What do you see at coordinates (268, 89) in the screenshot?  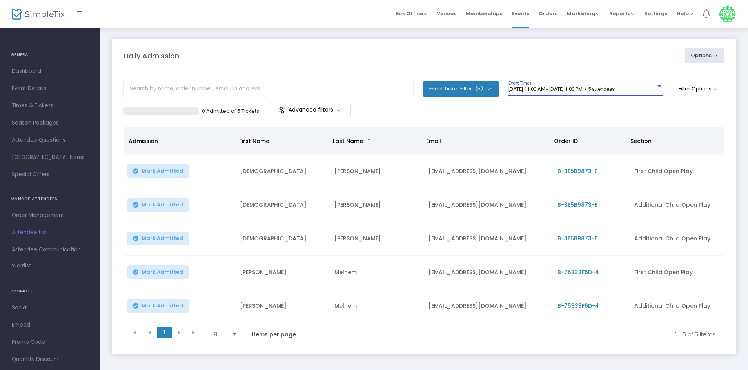 I see `input: Search by name, order number, email, ip address` at bounding box center [268, 89].